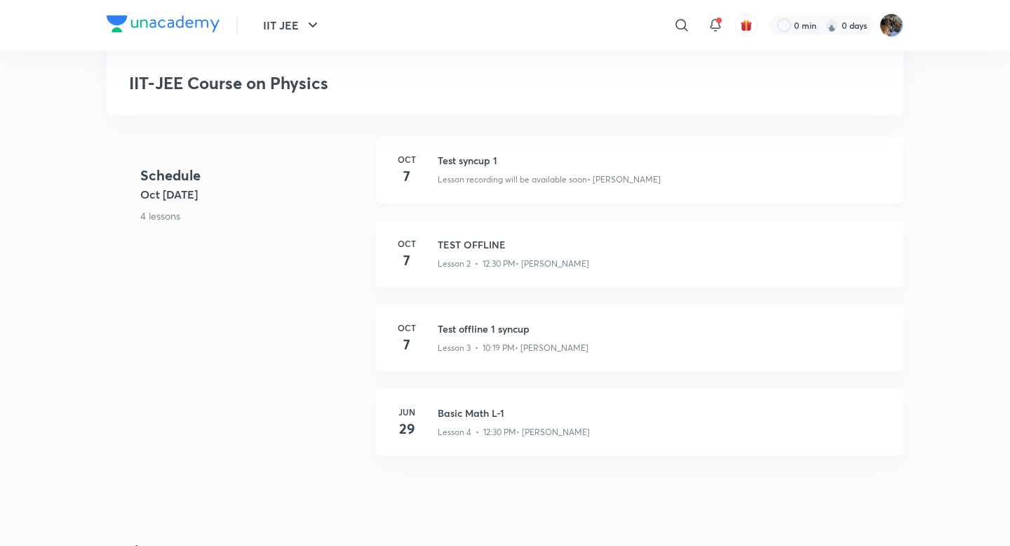  I want to click on img: Chayan Mehta, so click(892, 25).